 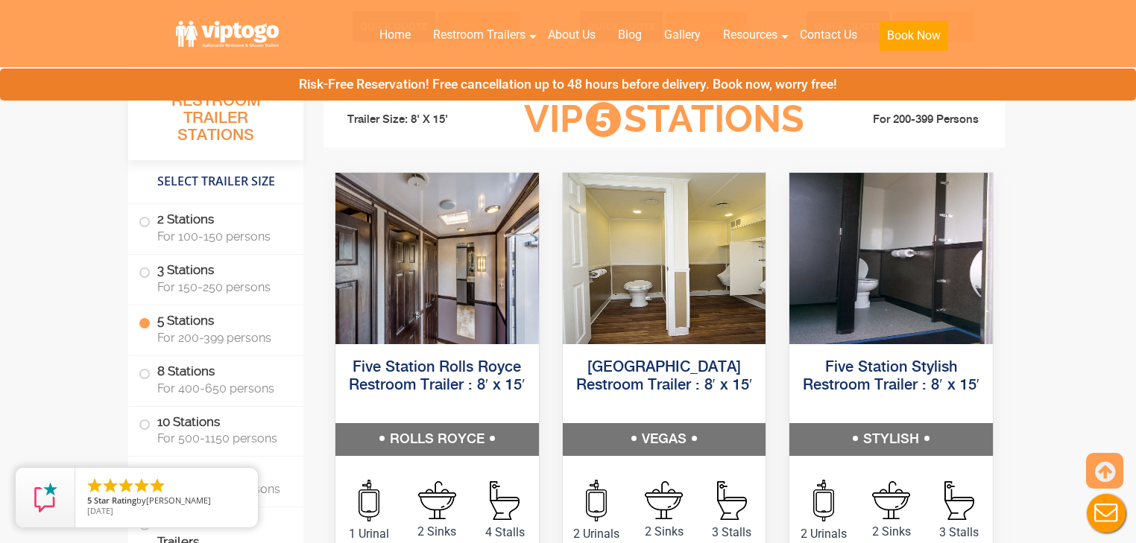 I want to click on span: For 150-250 persons, so click(x=221, y=287).